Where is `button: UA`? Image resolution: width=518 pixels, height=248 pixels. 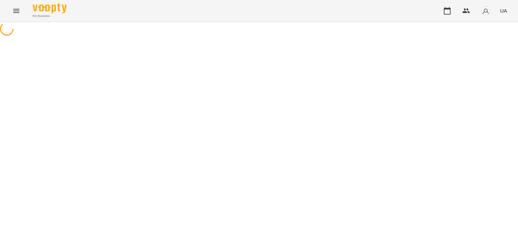
button: UA is located at coordinates (503, 11).